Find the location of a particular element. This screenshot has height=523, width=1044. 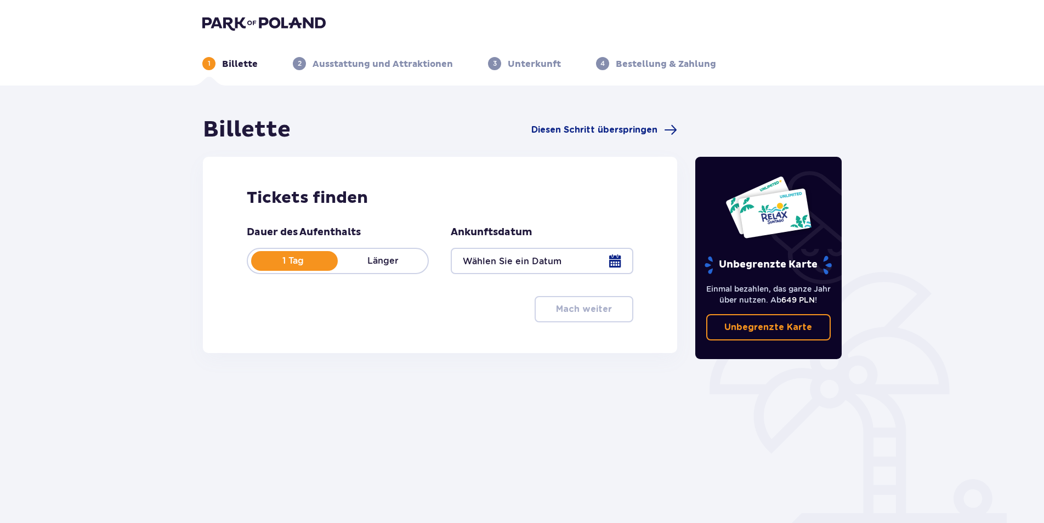

h2: Tickets finden is located at coordinates (440, 198).